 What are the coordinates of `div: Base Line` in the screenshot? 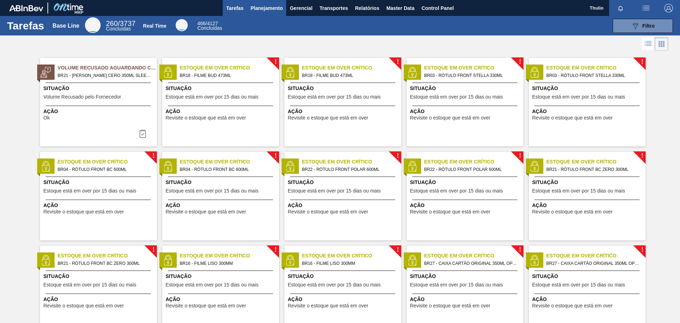 It's located at (93, 25).